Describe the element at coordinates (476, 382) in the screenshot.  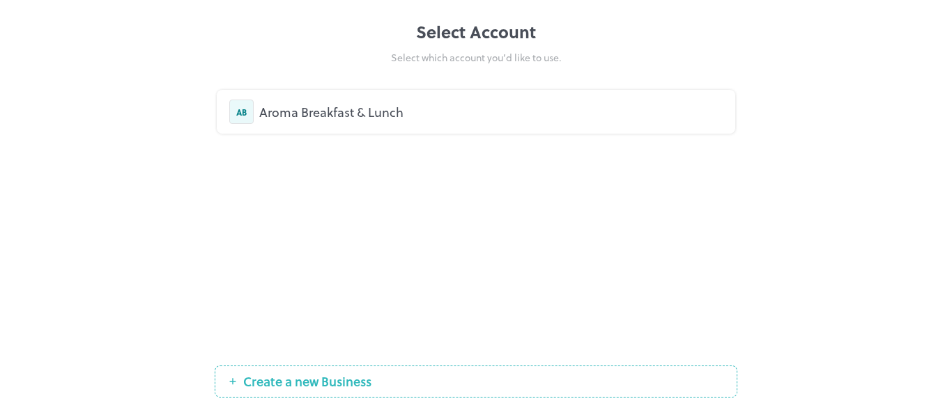
I see `button: Create a new Business` at that location.